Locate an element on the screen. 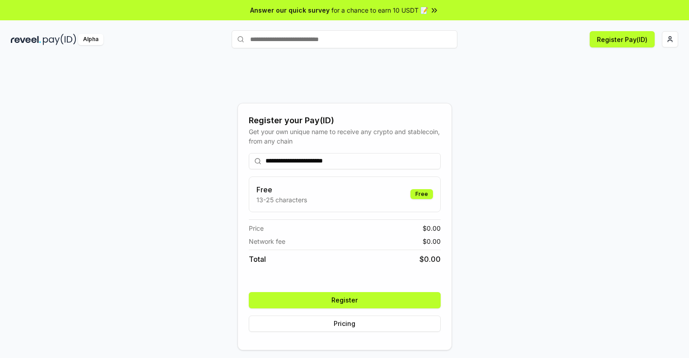 The height and width of the screenshot is (358, 689). h3: Free is located at coordinates (282, 190).